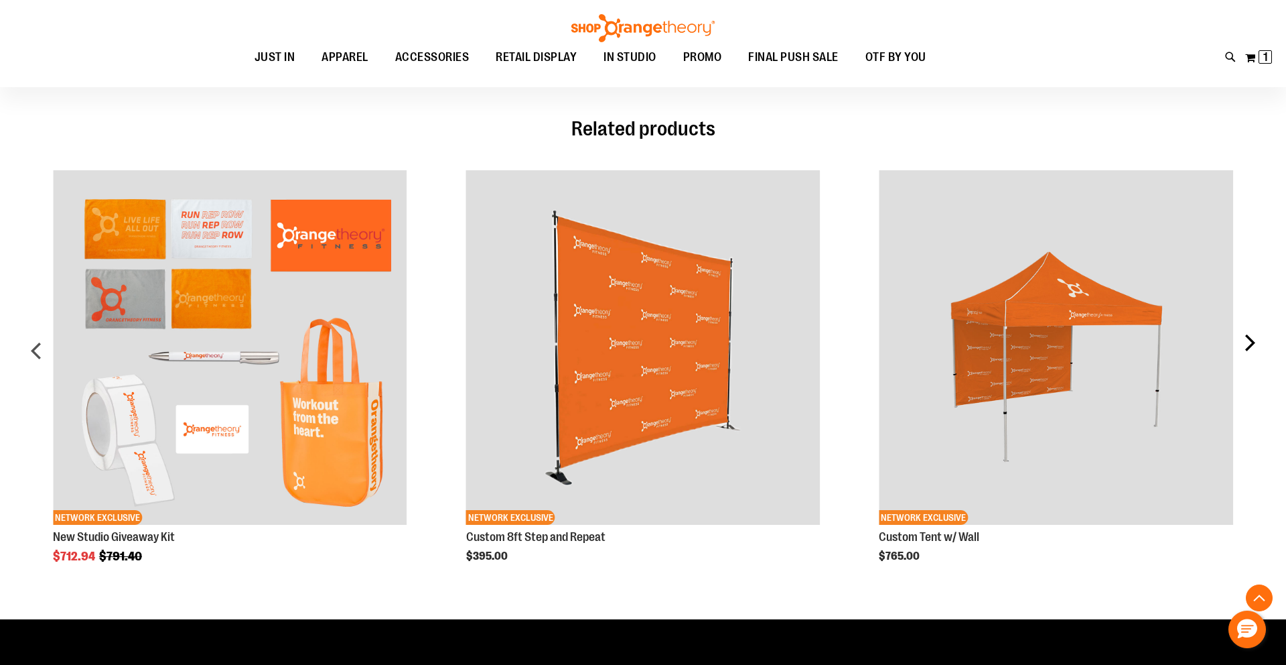  What do you see at coordinates (643, 28) in the screenshot?
I see `img: Shop Orangetheory` at bounding box center [643, 28].